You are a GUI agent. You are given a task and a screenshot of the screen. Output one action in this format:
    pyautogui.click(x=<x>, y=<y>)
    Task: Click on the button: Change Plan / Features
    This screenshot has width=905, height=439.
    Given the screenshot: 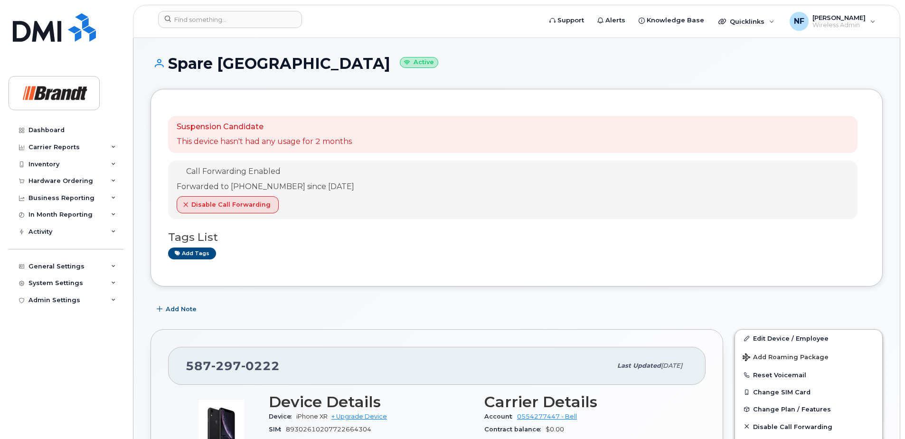 What is the action you would take?
    pyautogui.click(x=809, y=409)
    